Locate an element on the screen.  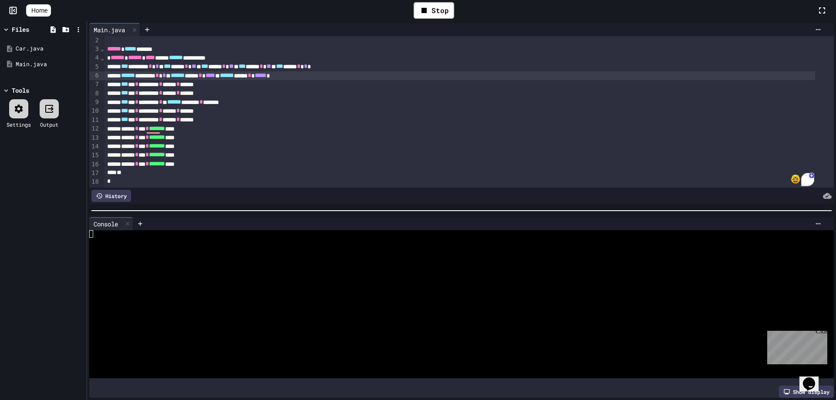
div: 4 is located at coordinates (94, 58).